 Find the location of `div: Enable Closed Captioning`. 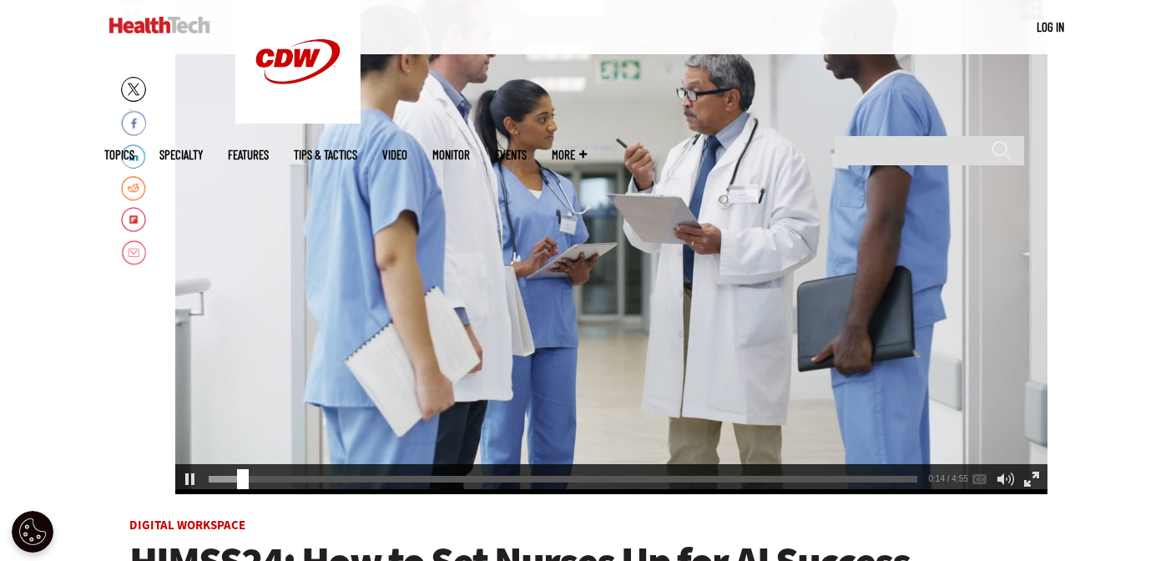

div: Enable Closed Captioning is located at coordinates (980, 479).